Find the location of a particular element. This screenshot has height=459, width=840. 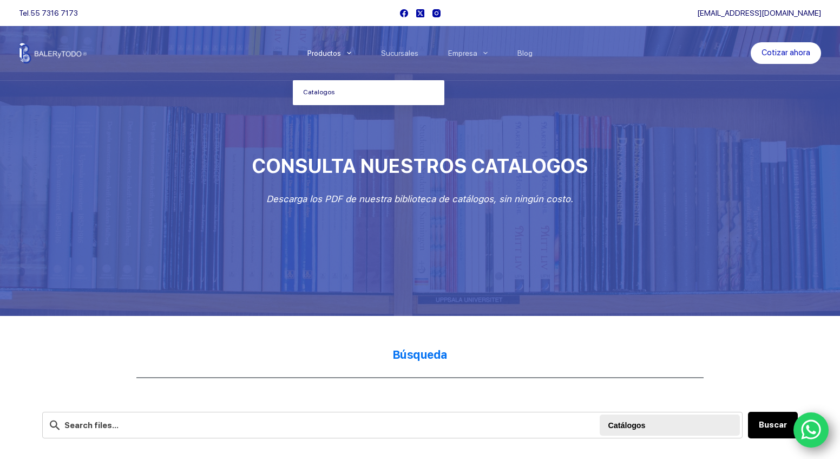

img: search-24.svg is located at coordinates (55, 425).